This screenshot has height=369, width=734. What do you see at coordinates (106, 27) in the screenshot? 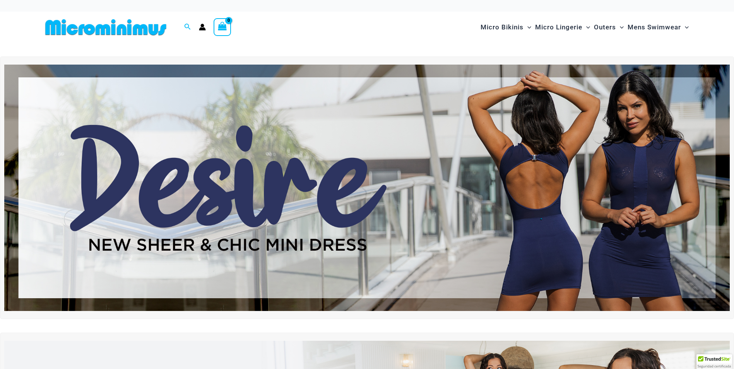
I see `img: MM SHOP LOGO FLAT` at bounding box center [106, 27].